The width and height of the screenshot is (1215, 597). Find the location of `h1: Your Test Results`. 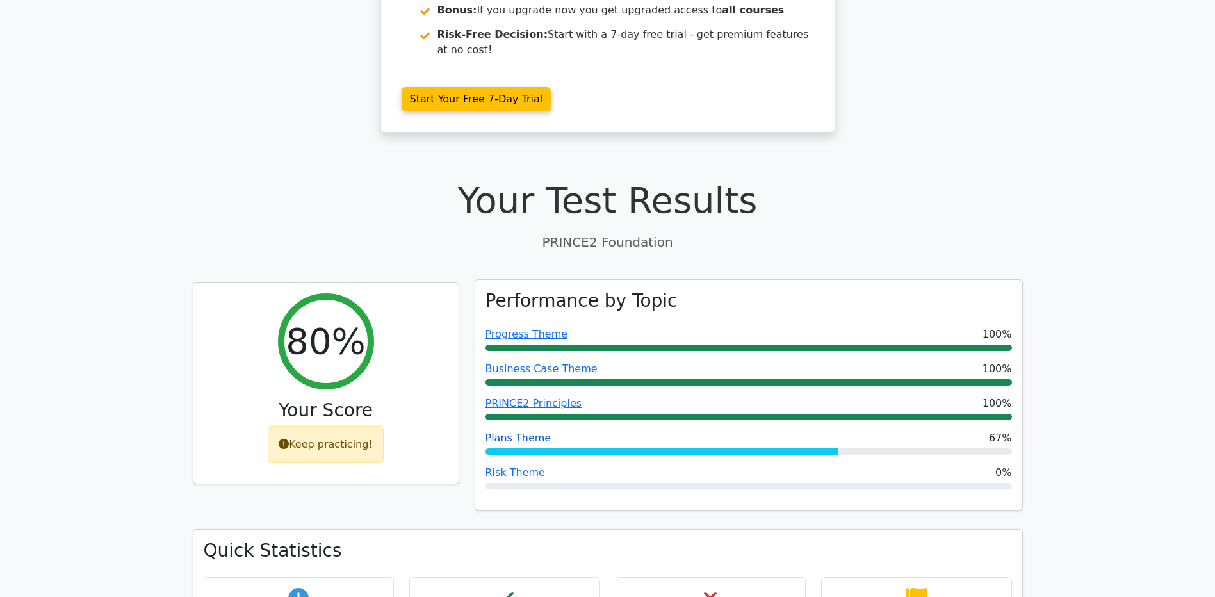

h1: Your Test Results is located at coordinates (608, 200).